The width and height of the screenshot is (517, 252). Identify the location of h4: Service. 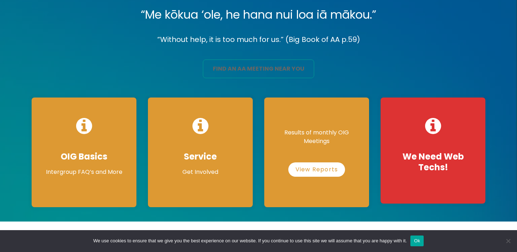
(200, 157).